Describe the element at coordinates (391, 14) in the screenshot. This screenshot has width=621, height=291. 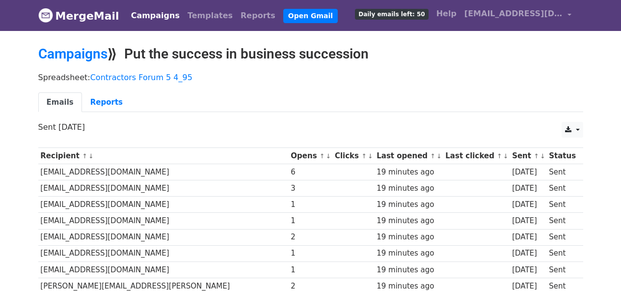
I see `a: Daily emails left: 50` at that location.